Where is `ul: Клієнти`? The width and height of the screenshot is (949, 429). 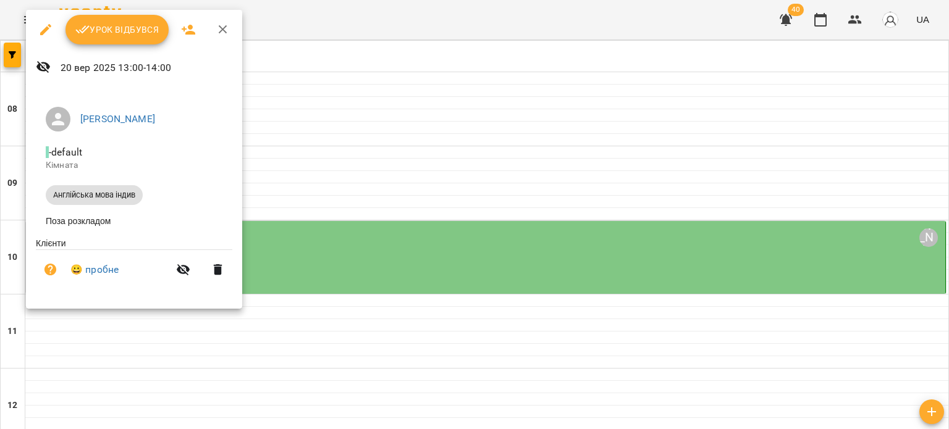
ul: Клієнти is located at coordinates (134, 266).